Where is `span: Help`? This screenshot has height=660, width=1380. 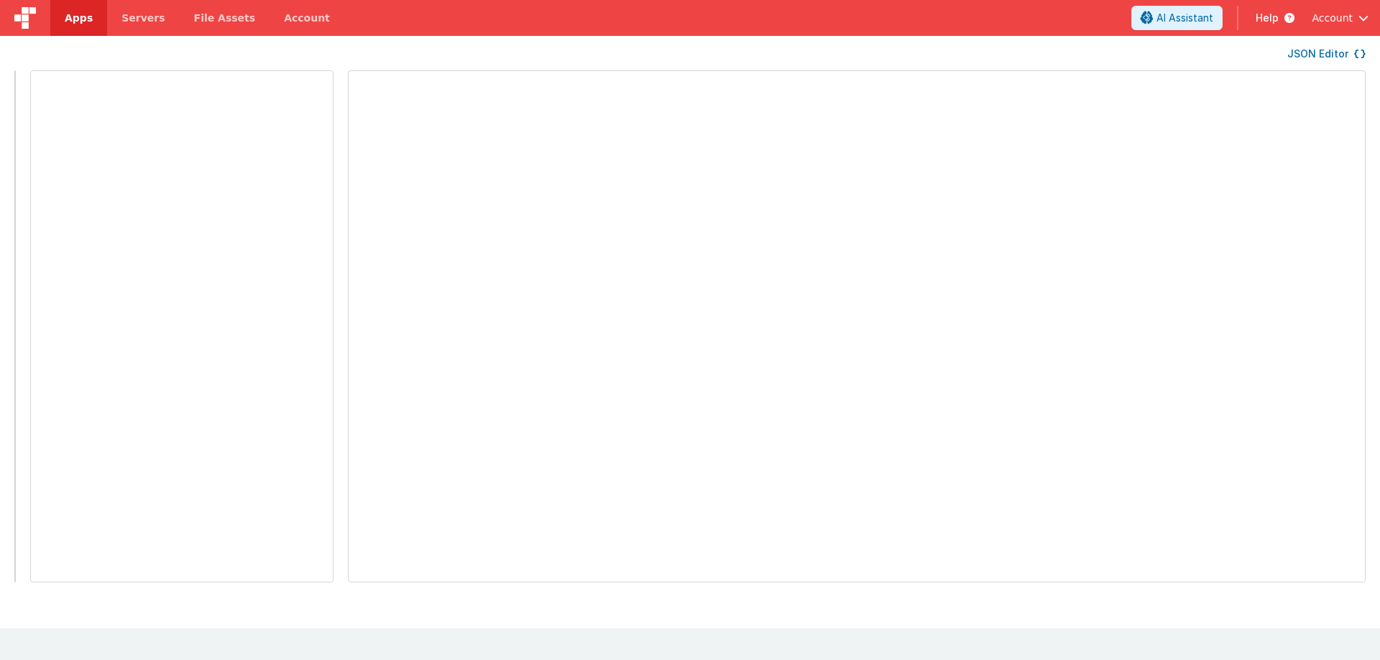
span: Help is located at coordinates (1267, 18).